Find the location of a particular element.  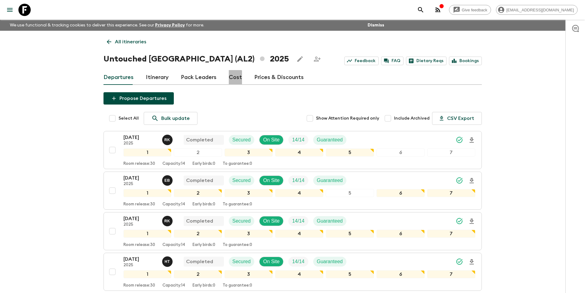

a: Feedback is located at coordinates (361, 61).